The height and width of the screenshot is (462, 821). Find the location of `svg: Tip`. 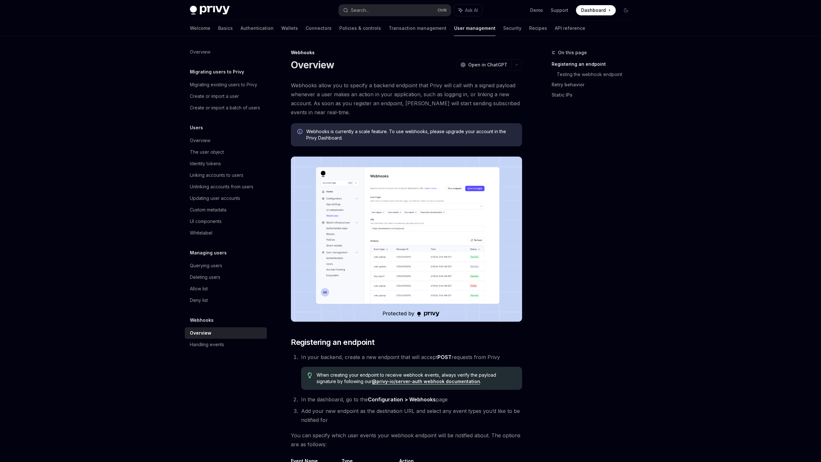

svg: Tip is located at coordinates (310, 375).